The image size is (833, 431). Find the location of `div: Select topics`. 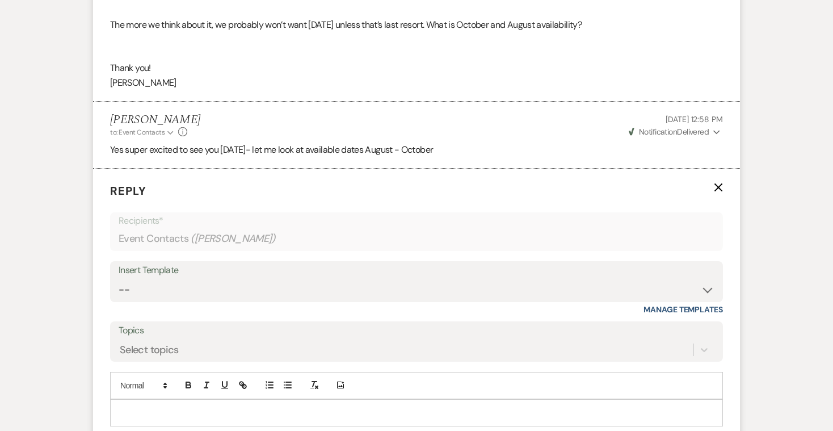

div: Select topics is located at coordinates (149, 349).